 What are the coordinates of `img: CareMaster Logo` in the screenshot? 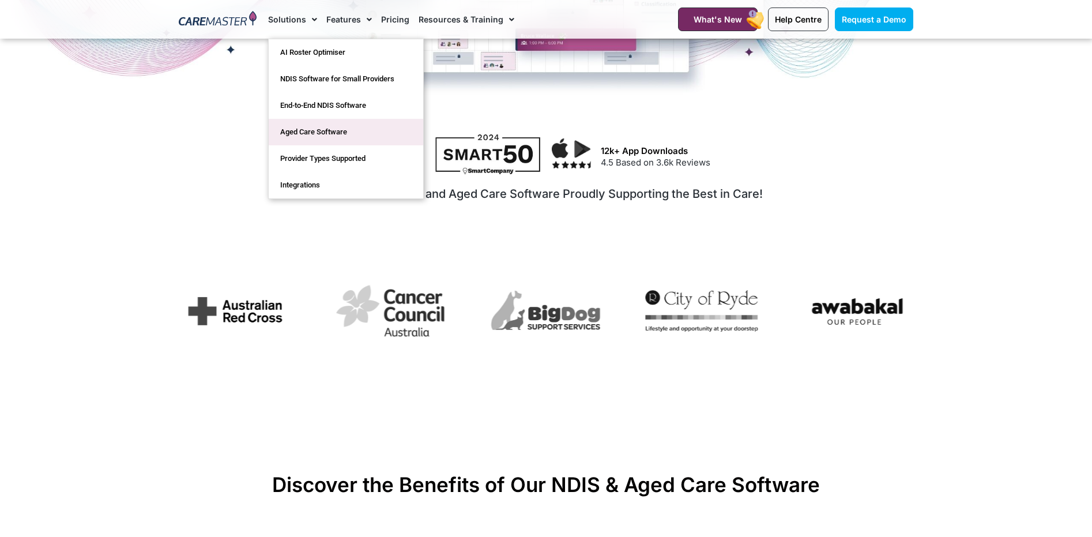 It's located at (217, 20).